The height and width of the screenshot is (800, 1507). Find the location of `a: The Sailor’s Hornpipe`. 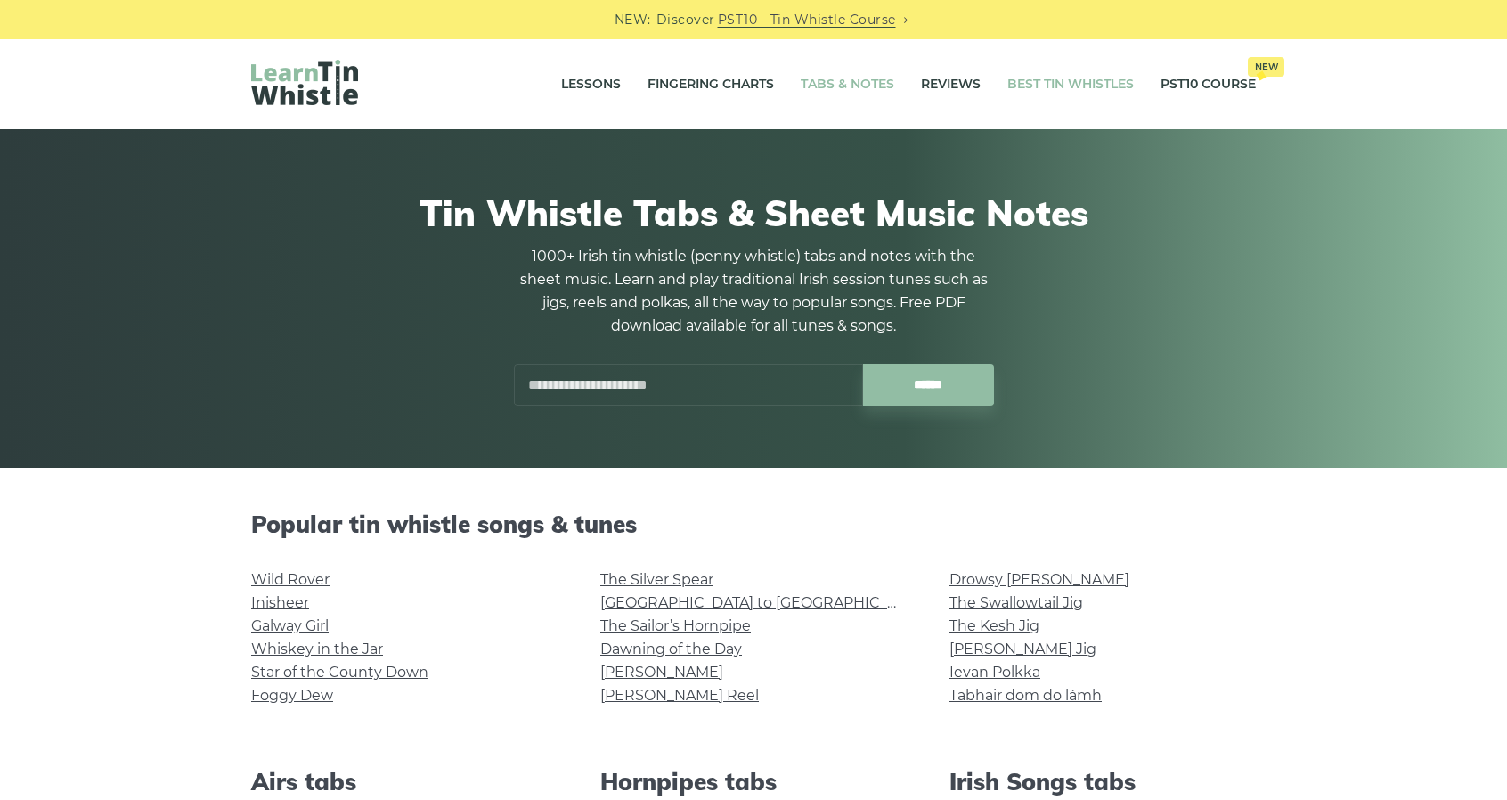

a: The Sailor’s Hornpipe is located at coordinates (675, 625).